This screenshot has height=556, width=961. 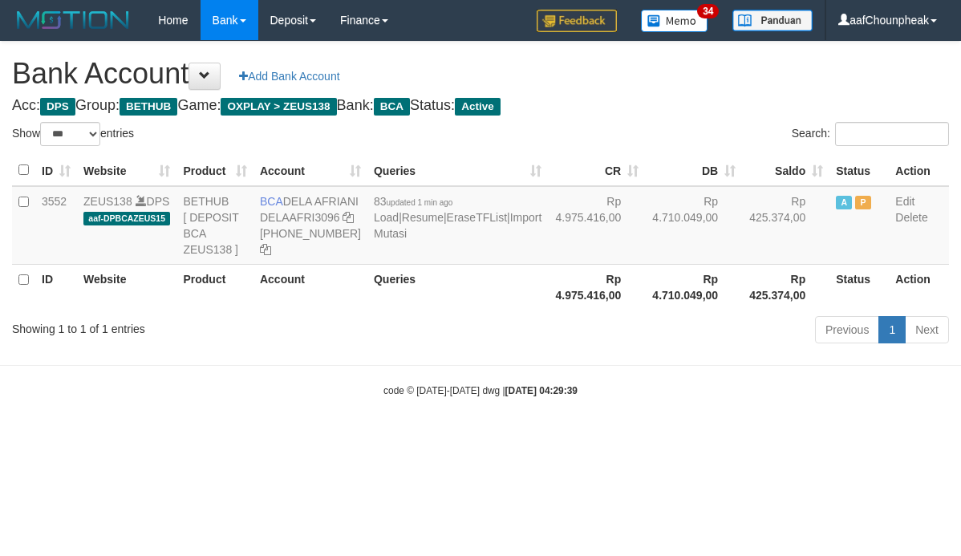 I want to click on th: Product: activate to sort column ascending, so click(x=214, y=170).